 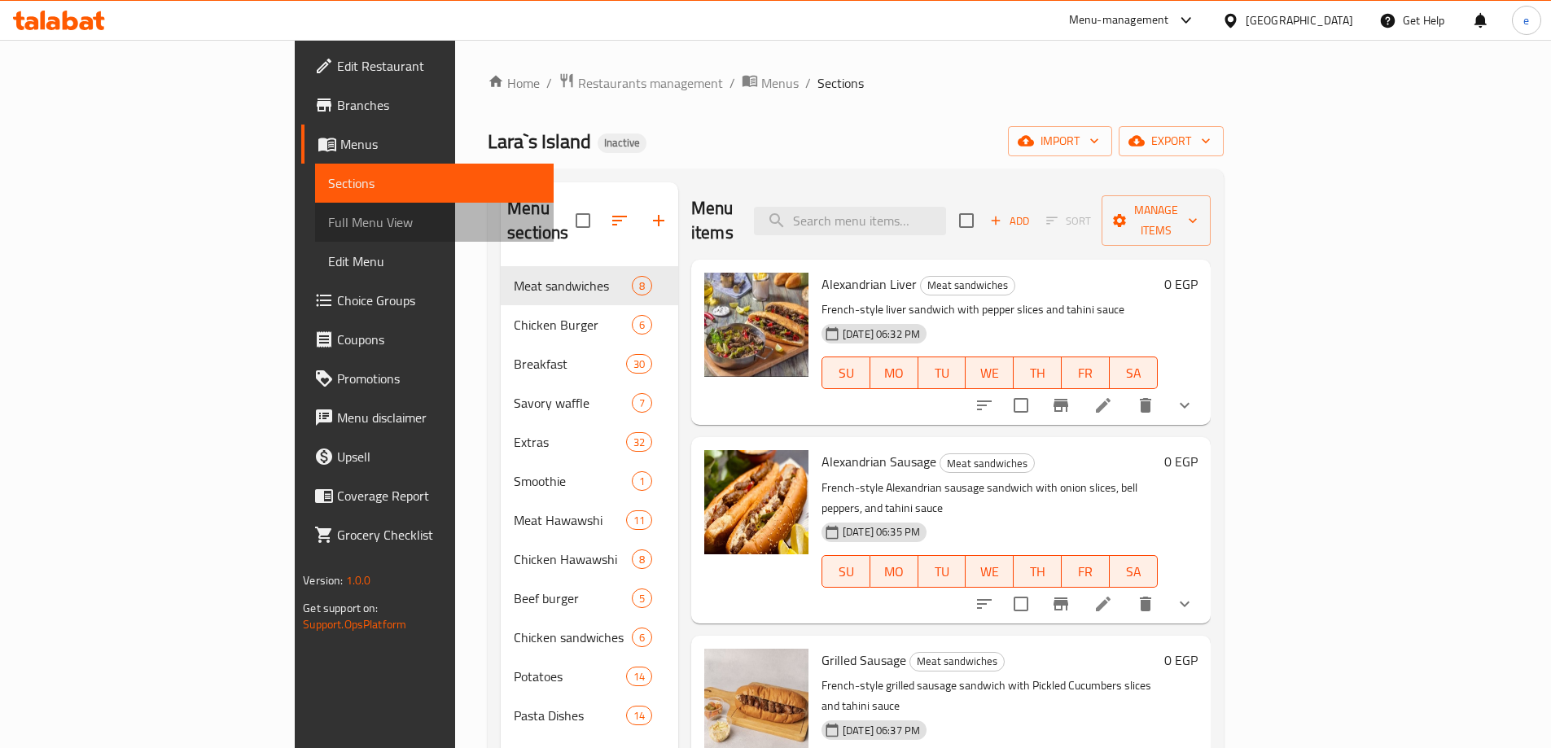 I want to click on div: Chicken Burger6, so click(x=589, y=325).